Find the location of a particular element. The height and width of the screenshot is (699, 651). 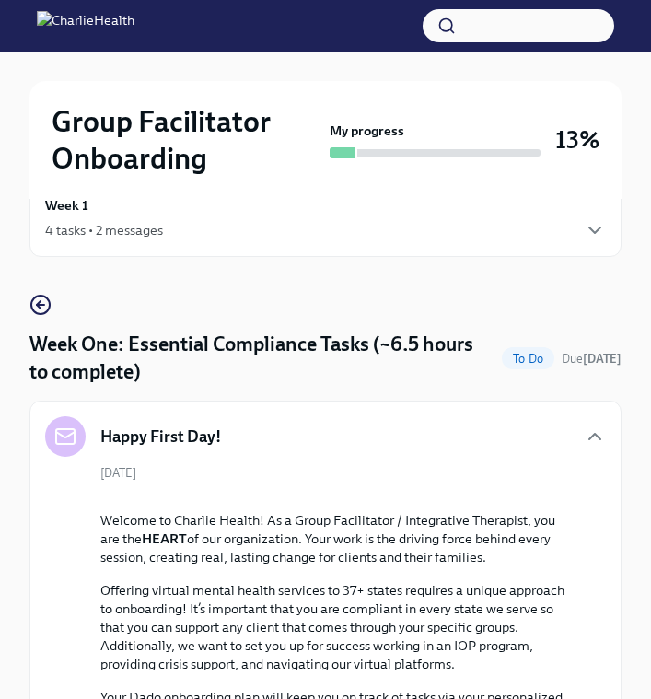

h4: Week One: Essential Compliance Tasks (~6.5 hours to complete) is located at coordinates (261, 358).